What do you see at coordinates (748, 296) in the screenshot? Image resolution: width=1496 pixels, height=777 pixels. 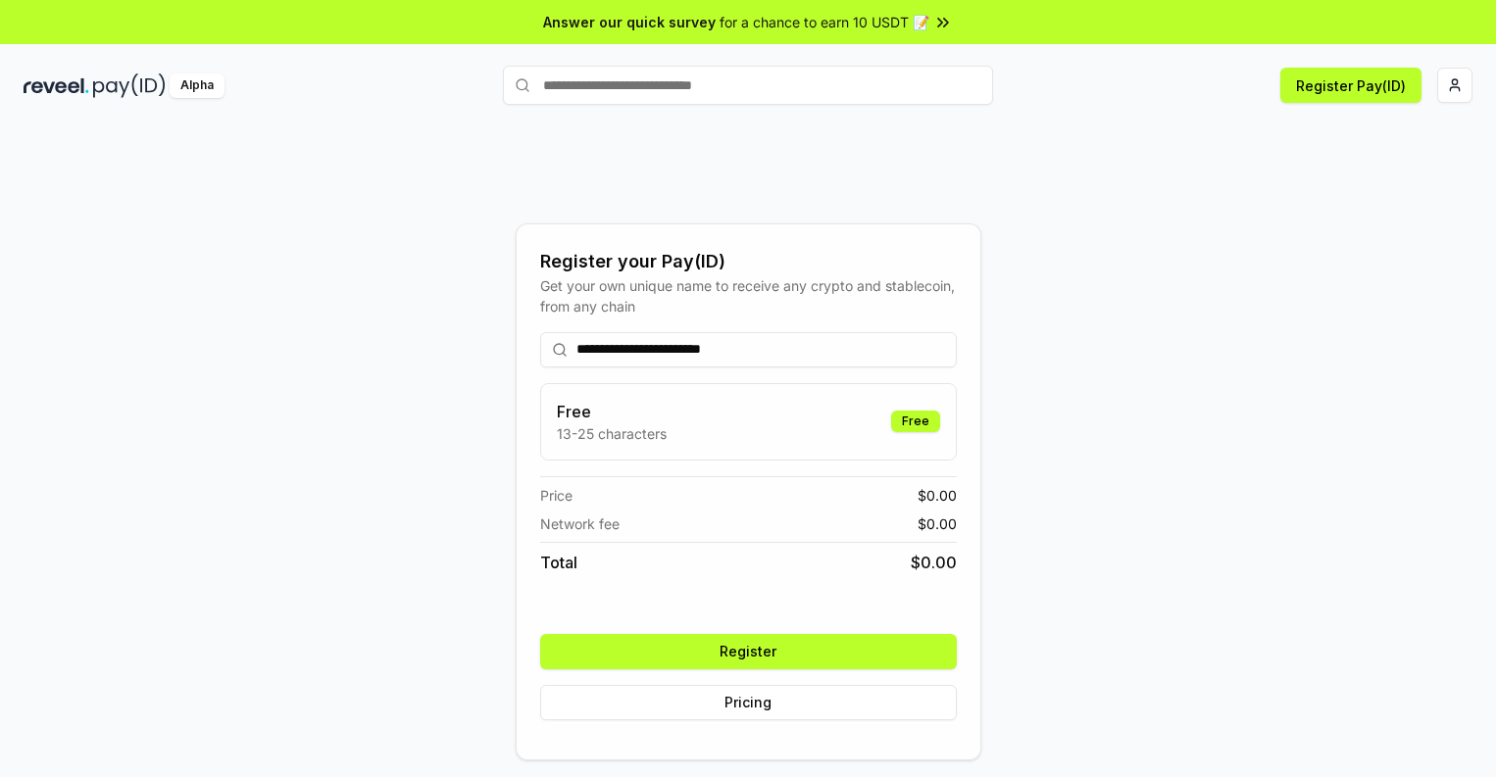 I see `div: Get your own unique name to receive any crypto and stablecoin, from any chain` at bounding box center [748, 296].